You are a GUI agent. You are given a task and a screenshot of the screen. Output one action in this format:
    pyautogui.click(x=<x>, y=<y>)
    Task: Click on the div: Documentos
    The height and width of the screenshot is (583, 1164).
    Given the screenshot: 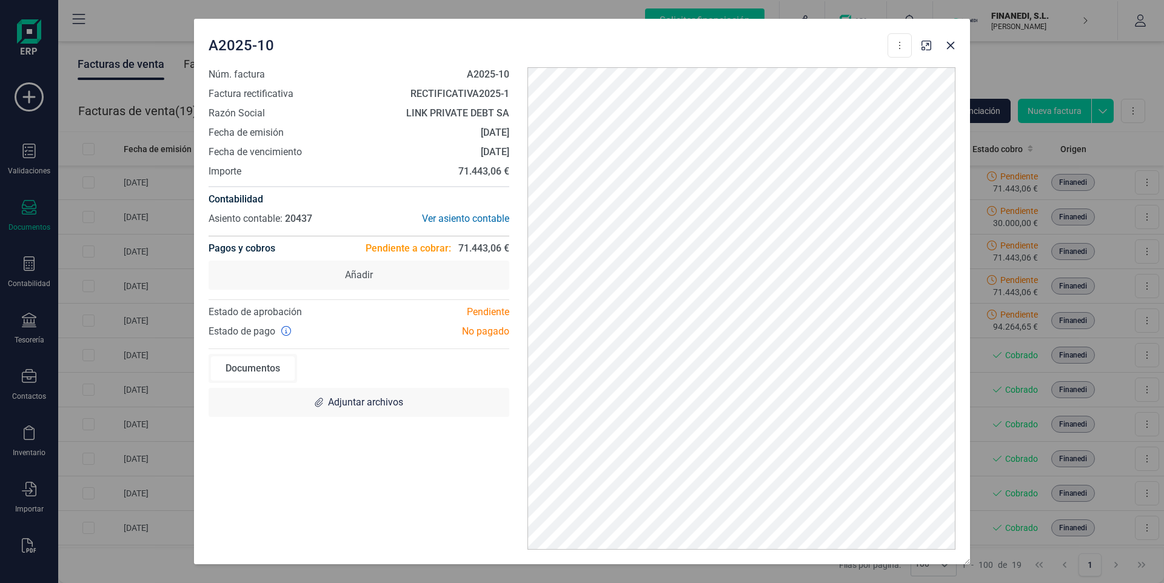 What is the action you would take?
    pyautogui.click(x=253, y=369)
    